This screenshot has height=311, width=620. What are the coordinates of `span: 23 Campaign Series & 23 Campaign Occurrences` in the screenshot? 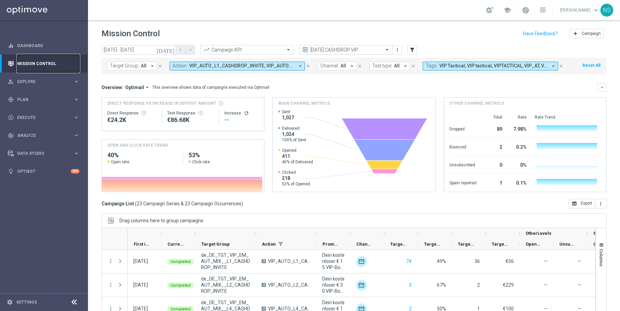 It's located at (189, 204).